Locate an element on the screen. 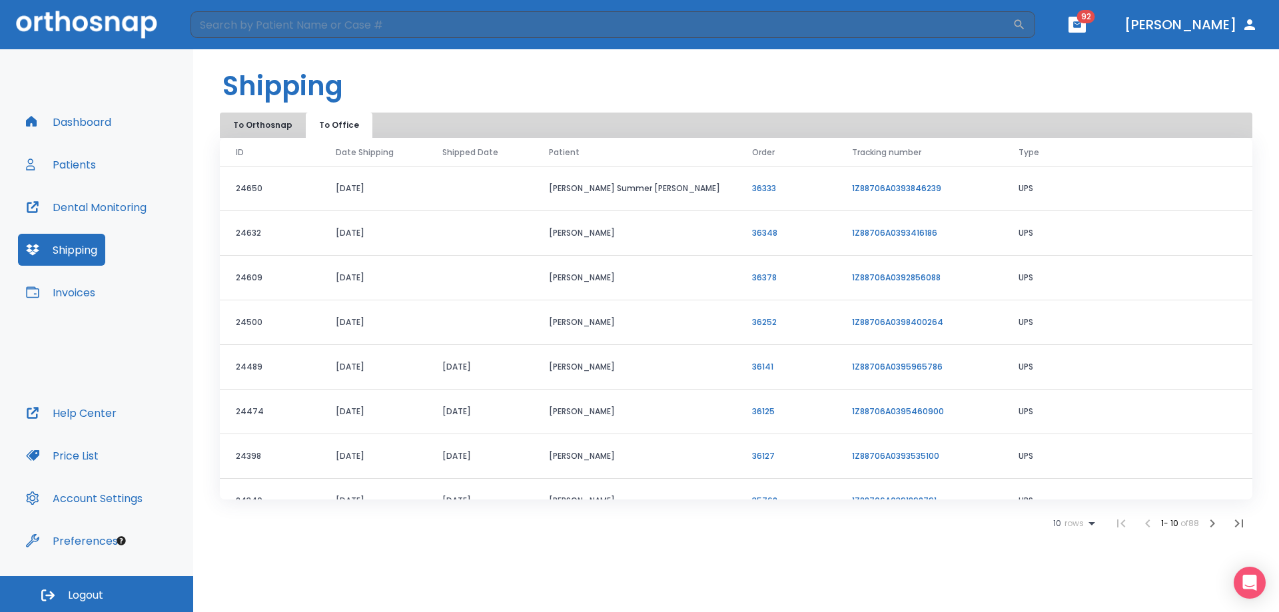 The image size is (1279, 612). span: Logout is located at coordinates (85, 596).